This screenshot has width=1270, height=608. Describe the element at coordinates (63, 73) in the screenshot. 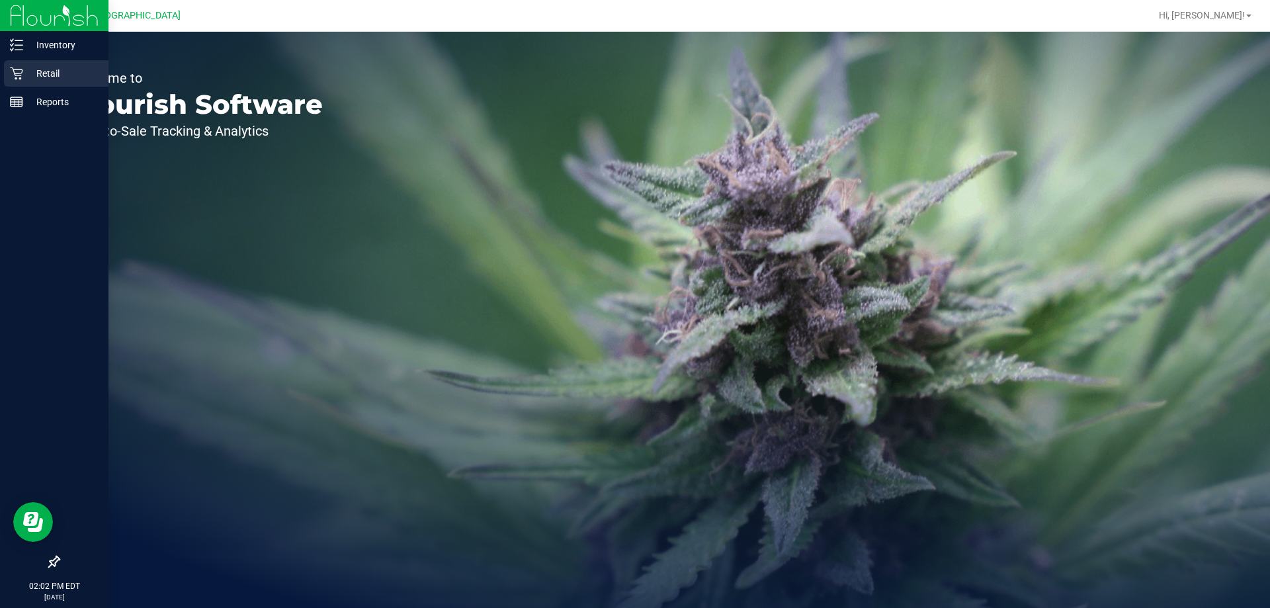

I see `p: Retail` at that location.